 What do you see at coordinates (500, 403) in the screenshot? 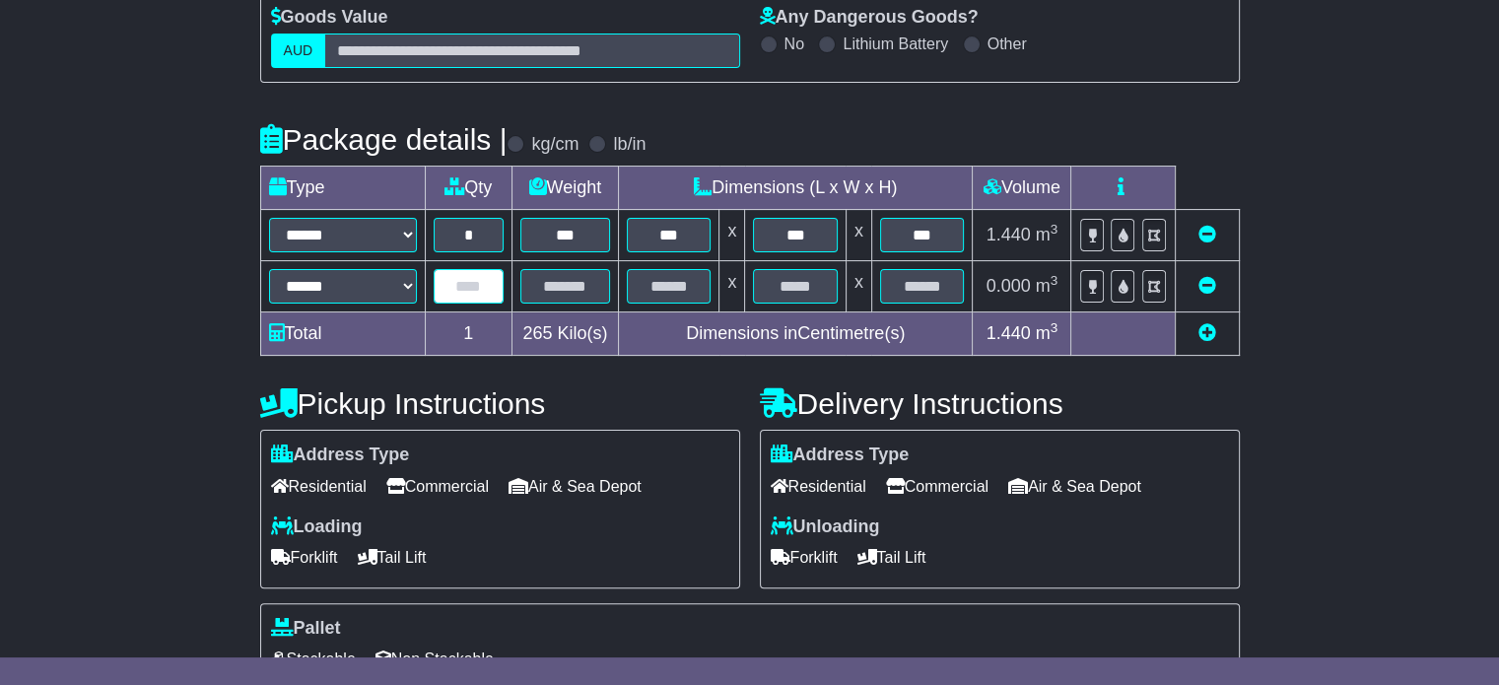
I see `h4: Pickup Instructions` at bounding box center [500, 403].